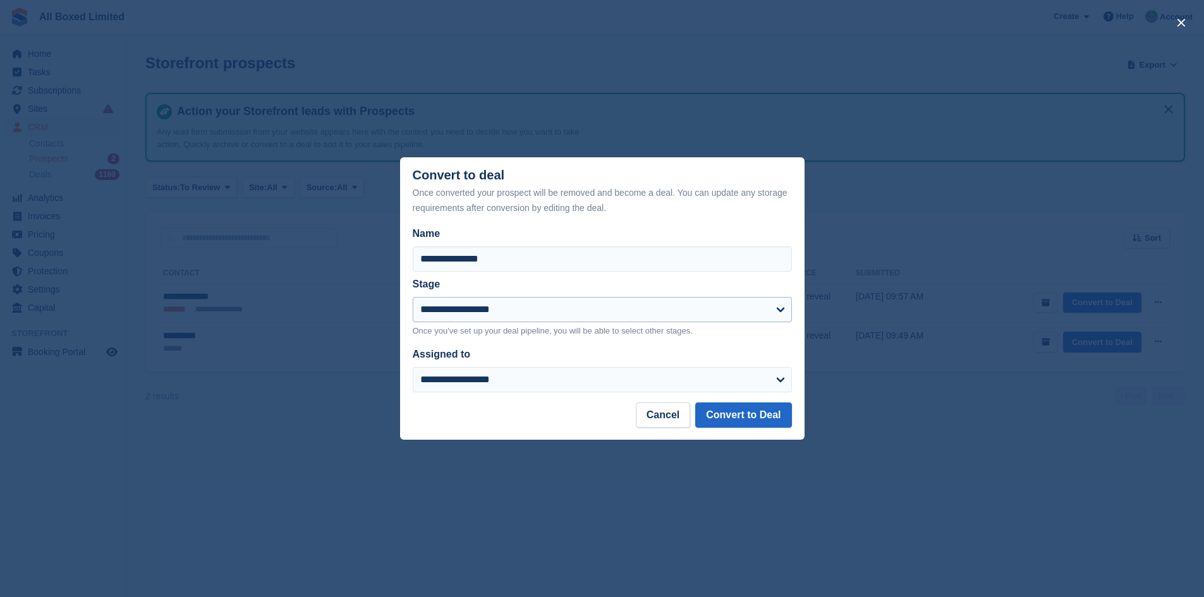  Describe the element at coordinates (663, 415) in the screenshot. I see `button: Cancel` at that location.